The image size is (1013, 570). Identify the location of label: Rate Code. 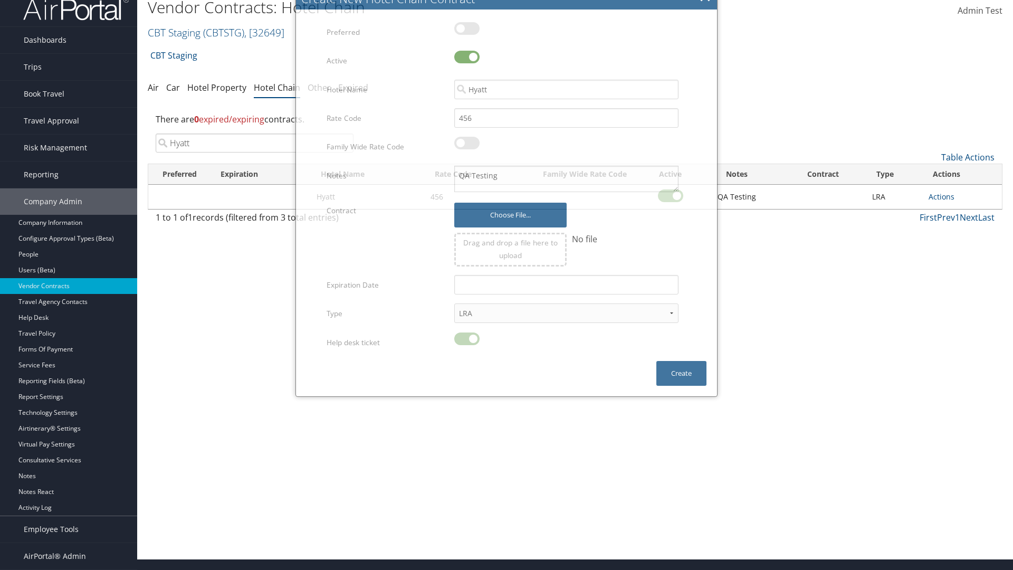
(386, 118).